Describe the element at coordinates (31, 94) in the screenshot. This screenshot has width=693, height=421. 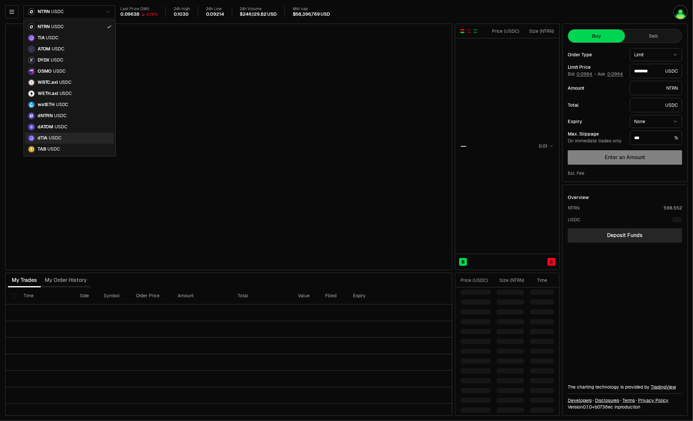
I see `img: WETH.axl Logo` at that location.